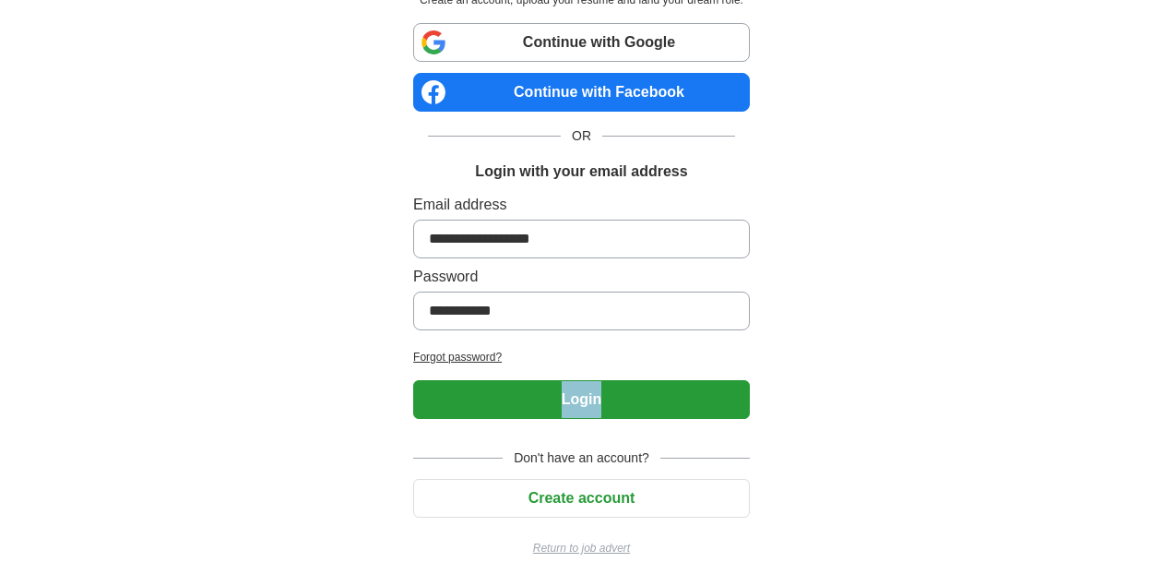  I want to click on label: Email address, so click(581, 205).